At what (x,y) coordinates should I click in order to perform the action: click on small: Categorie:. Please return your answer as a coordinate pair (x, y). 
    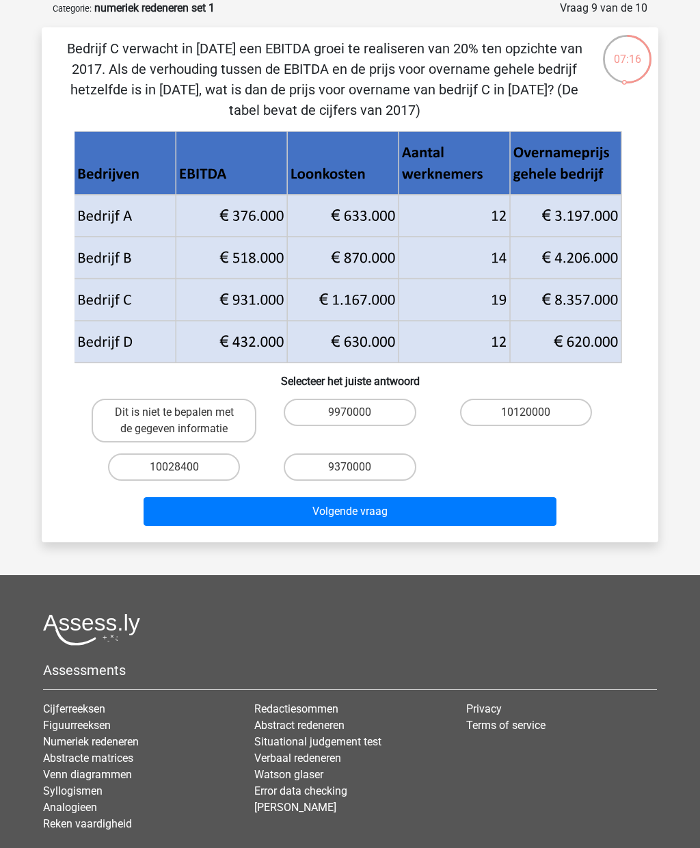
    Looking at the image, I should click on (72, 8).